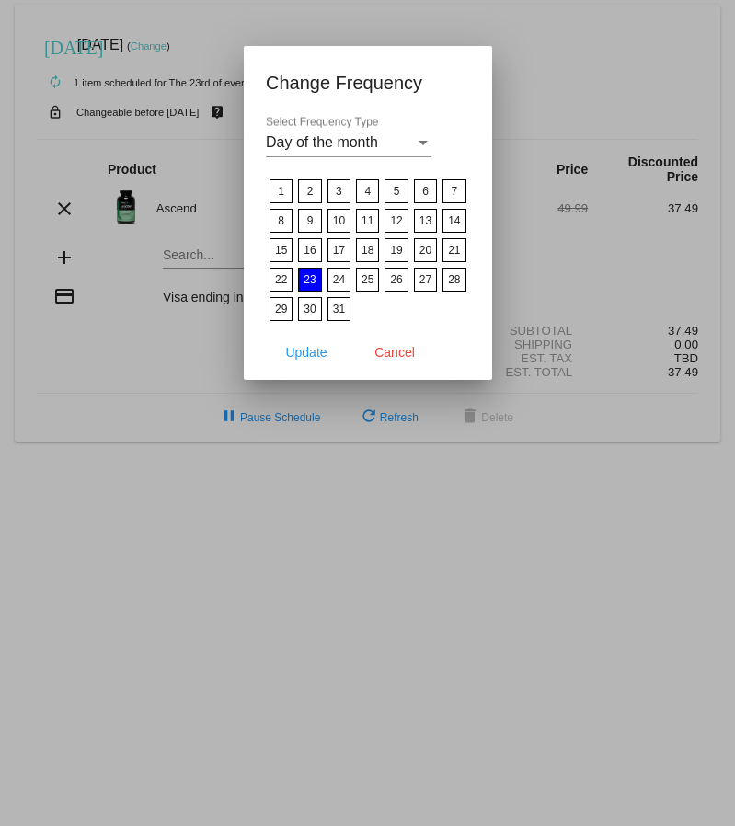 The width and height of the screenshot is (735, 826). I want to click on label: 1, so click(281, 191).